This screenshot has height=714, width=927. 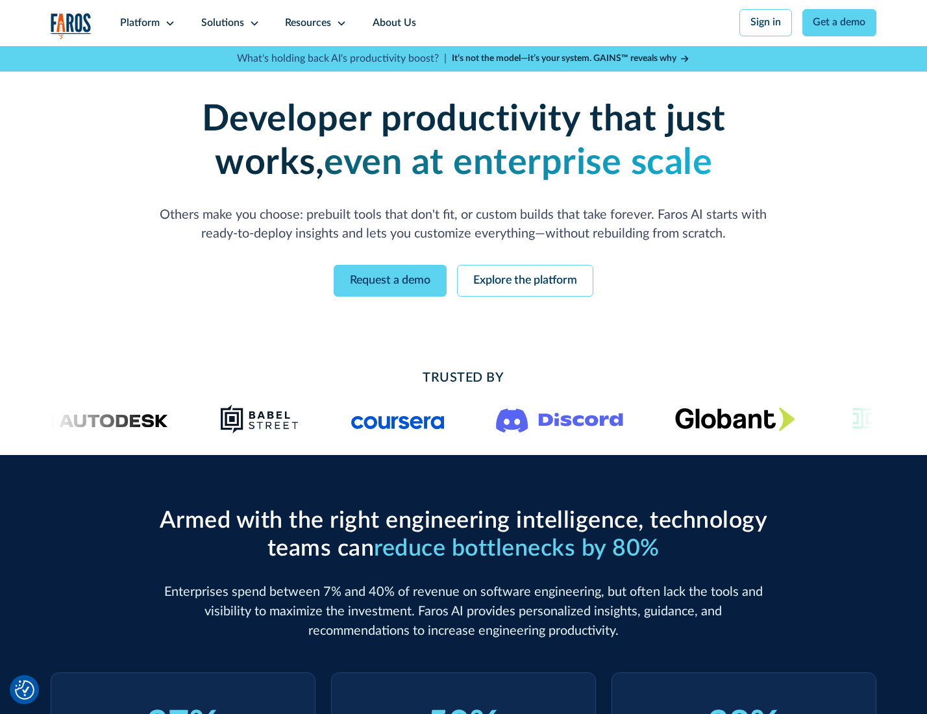 I want to click on button: Cookie Settings, so click(x=25, y=690).